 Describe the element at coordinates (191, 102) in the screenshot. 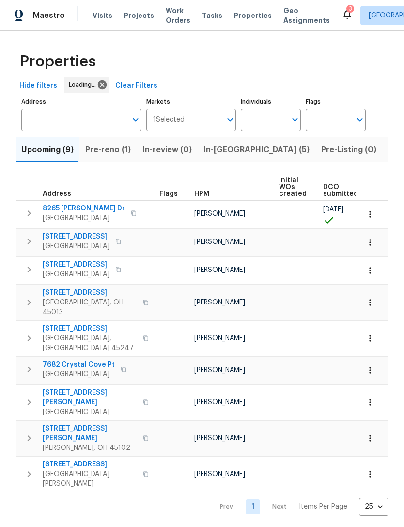

I see `label: Markets` at that location.